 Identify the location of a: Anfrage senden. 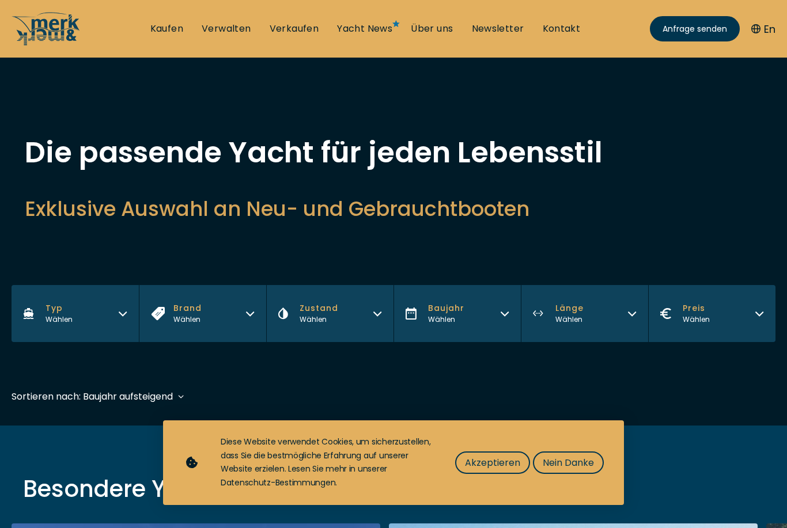
(695, 29).